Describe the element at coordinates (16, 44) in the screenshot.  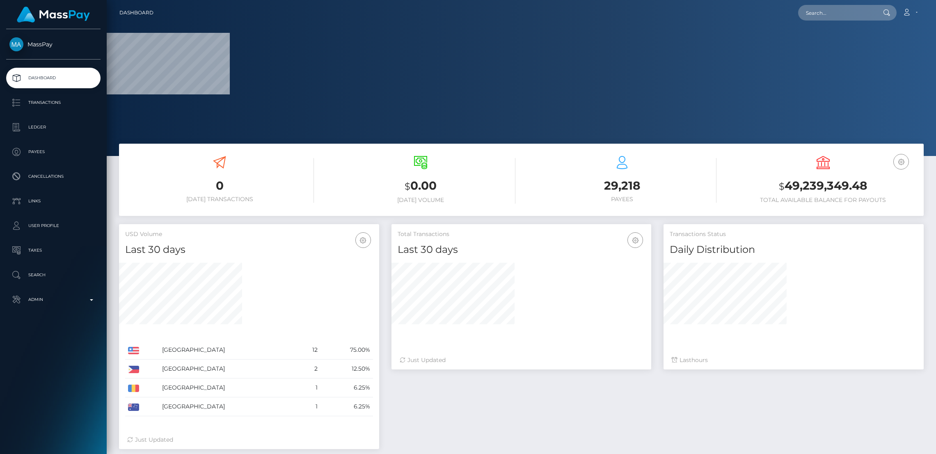
I see `img: MassPay` at that location.